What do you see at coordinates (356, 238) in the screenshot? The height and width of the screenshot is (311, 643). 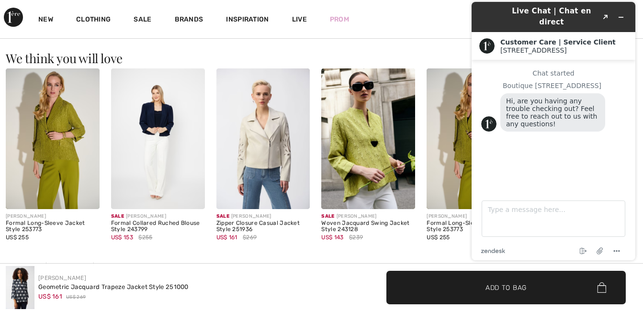 I see `span: $239` at bounding box center [356, 238].